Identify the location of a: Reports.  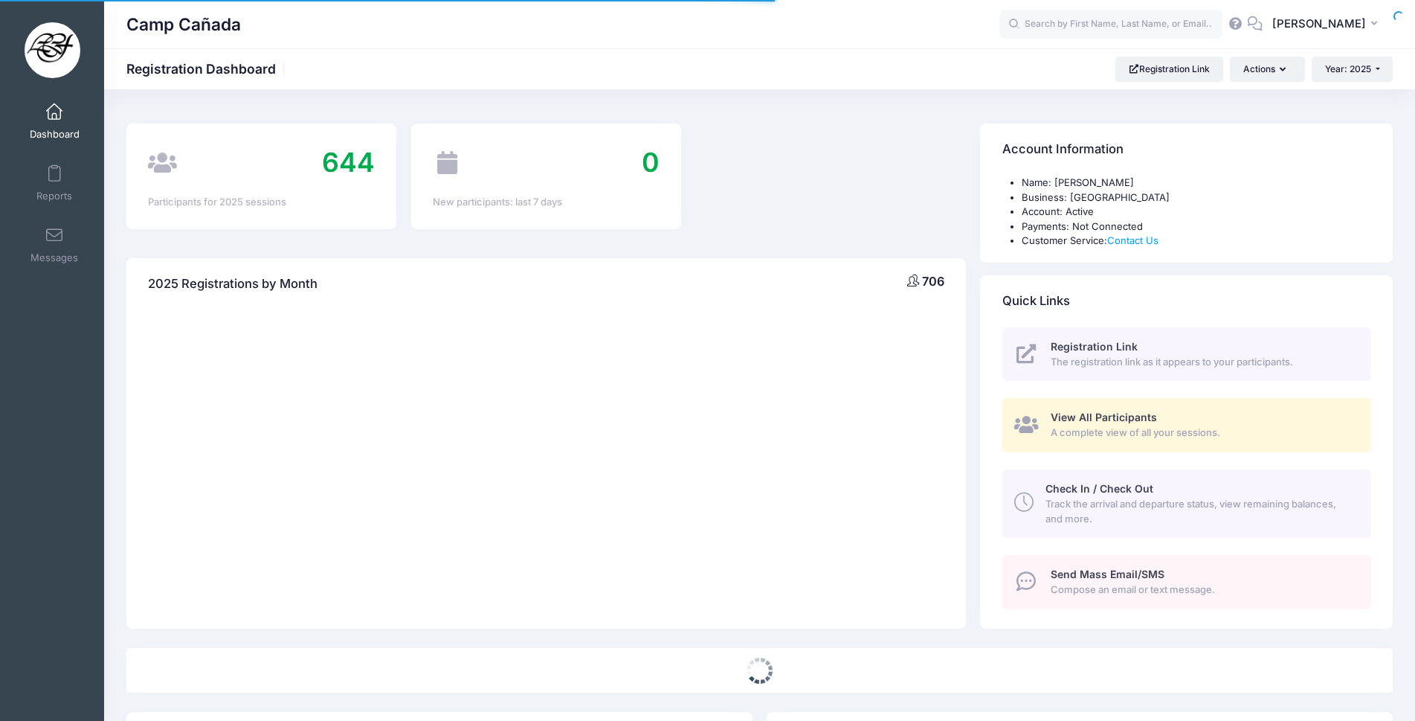
(54, 183).